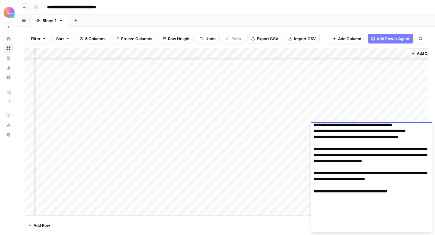 This screenshot has width=435, height=235. Describe the element at coordinates (350, 39) in the screenshot. I see `span: Add Column` at that location.